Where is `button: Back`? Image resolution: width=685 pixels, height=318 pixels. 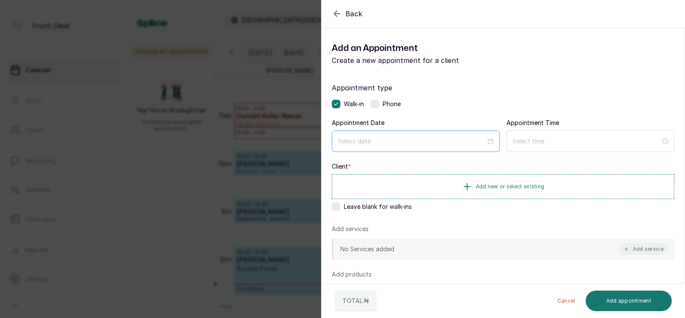 button: Back is located at coordinates (347, 14).